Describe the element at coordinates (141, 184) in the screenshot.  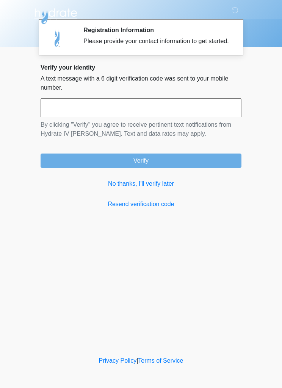
I see `a: No thanks, I'll verify later` at that location.